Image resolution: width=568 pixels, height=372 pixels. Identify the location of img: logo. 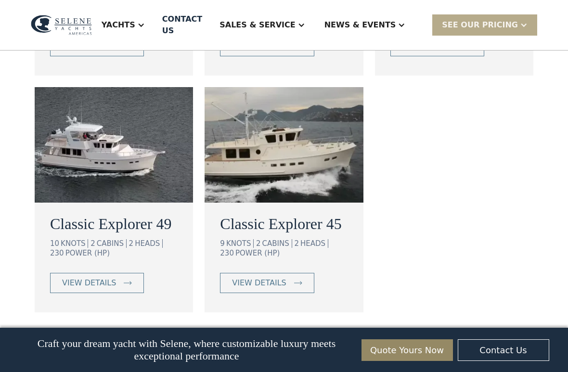
(61, 25).